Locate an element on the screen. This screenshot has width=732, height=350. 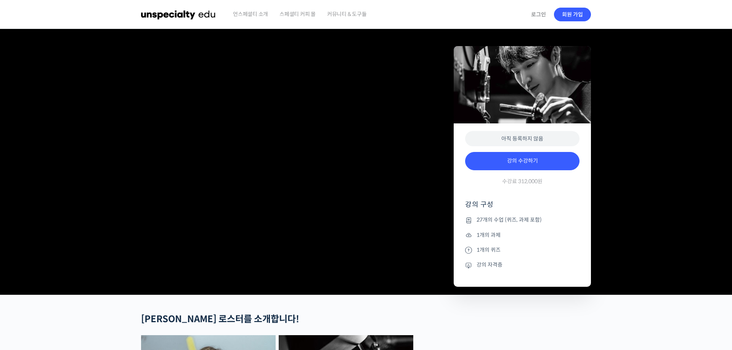
li: 27개의 수업 (퀴즈, 과제 포함) is located at coordinates (522, 220).